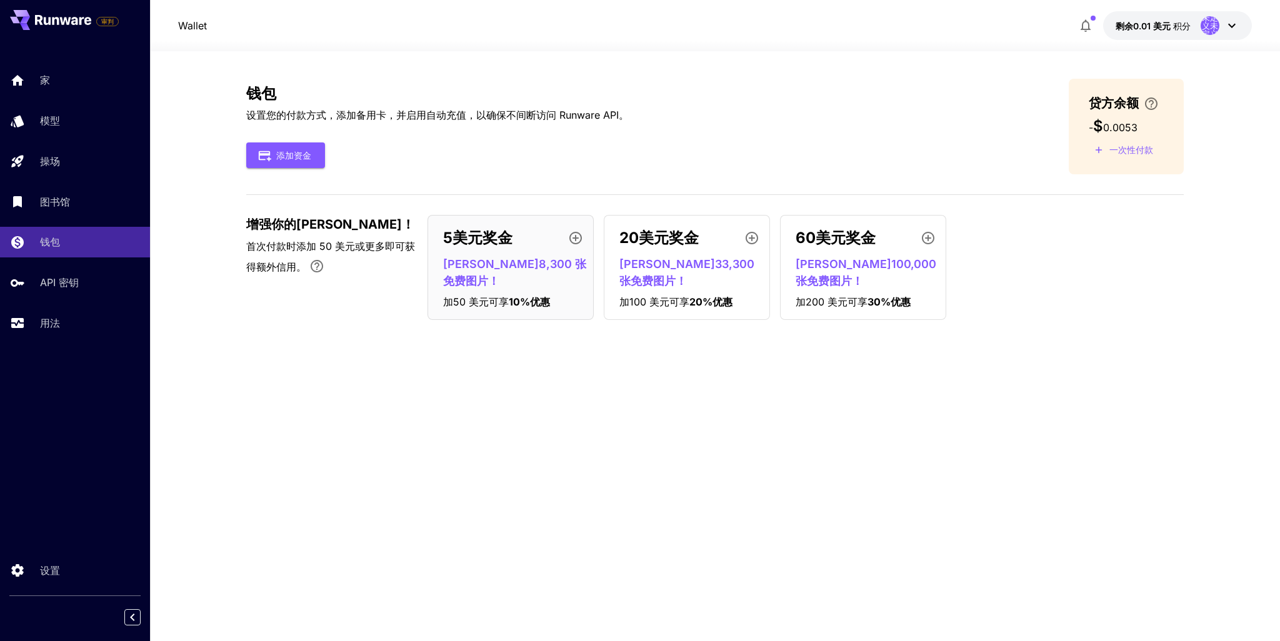 This screenshot has height=641, width=1280. Describe the element at coordinates (659, 237) in the screenshot. I see `font: 20美元奖金` at that location.